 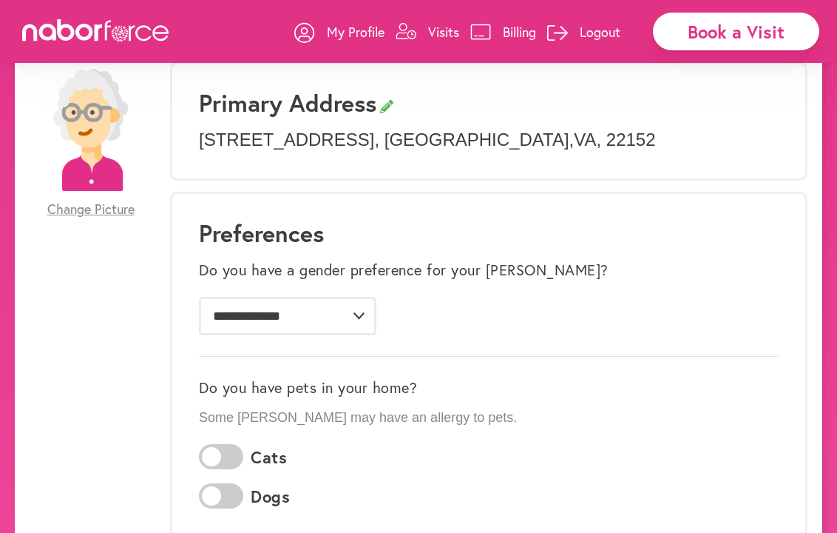 What do you see at coordinates (308, 388) in the screenshot?
I see `label: Do you have pets in your home?` at bounding box center [308, 388].